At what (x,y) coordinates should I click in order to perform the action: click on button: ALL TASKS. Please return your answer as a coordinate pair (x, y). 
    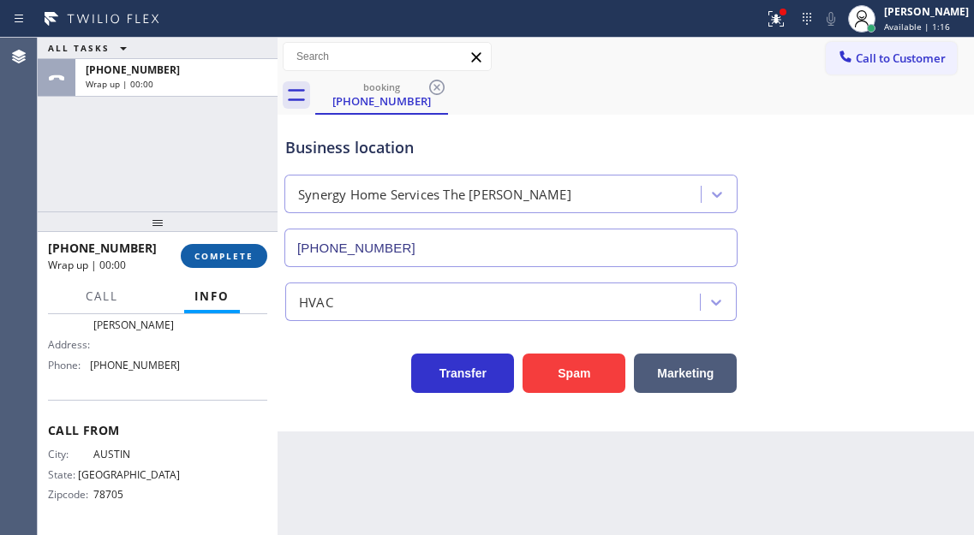
    Looking at the image, I should click on (91, 48).